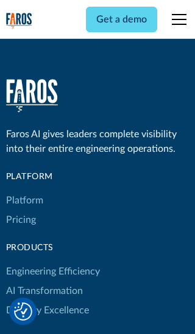 The height and width of the screenshot is (334, 195). Describe the element at coordinates (53, 177) in the screenshot. I see `div: Platform` at that location.